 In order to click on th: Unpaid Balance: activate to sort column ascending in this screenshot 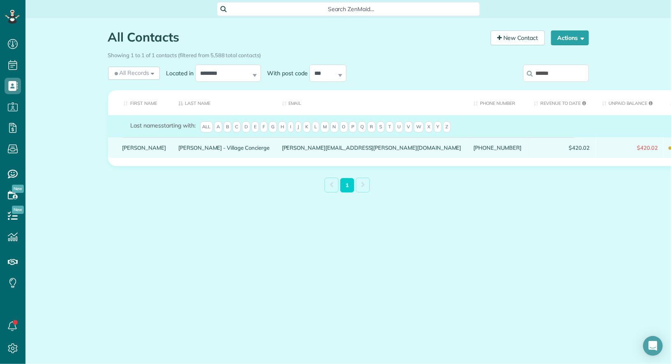, I will do `click(630, 102)`.